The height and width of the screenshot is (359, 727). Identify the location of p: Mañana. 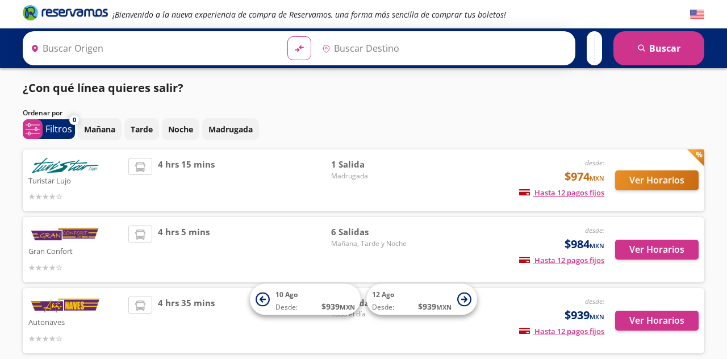
(99, 129).